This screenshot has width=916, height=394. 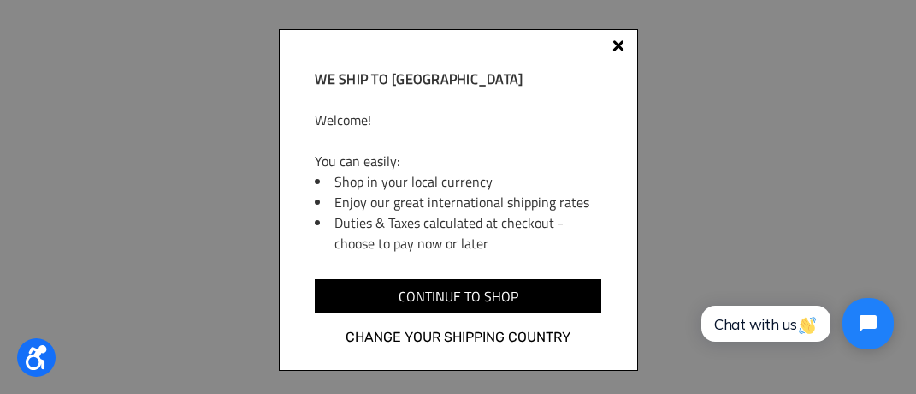 I want to click on span: Chat with us, so click(x=83, y=40).